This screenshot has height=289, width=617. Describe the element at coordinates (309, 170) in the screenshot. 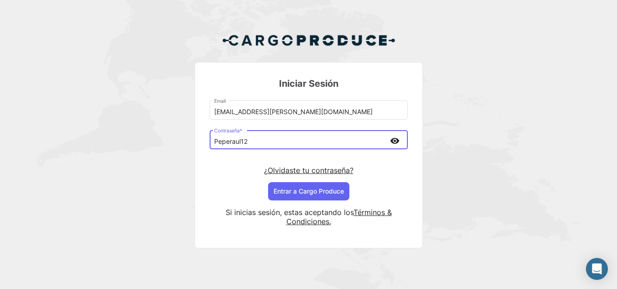

I see `a: ¿Olvidaste tu contraseña?` at that location.